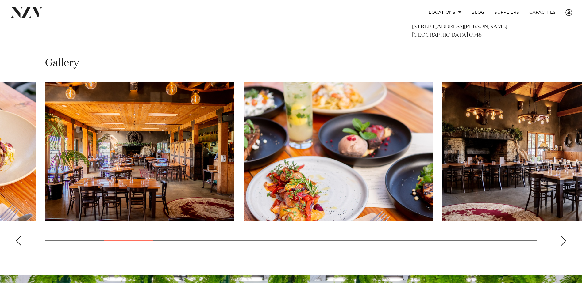  I want to click on a: BLOG, so click(478, 12).